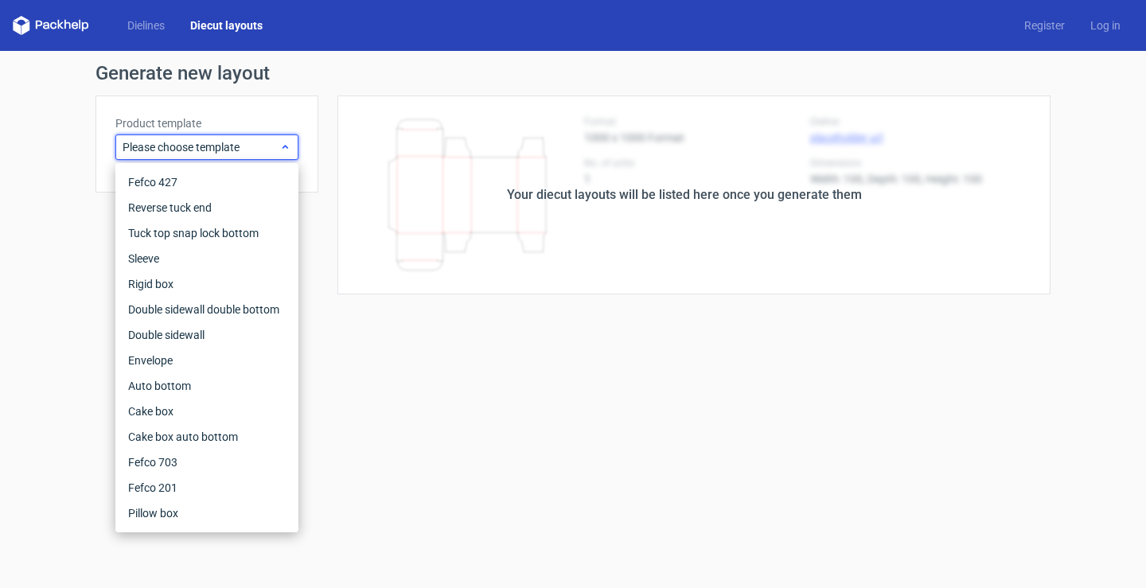  I want to click on div: Fefco 201, so click(207, 488).